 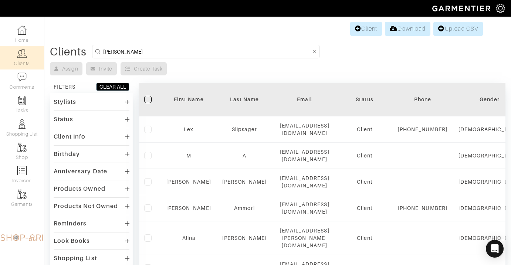 What do you see at coordinates (80, 172) in the screenshot?
I see `div: Anniversary Date` at bounding box center [80, 172].